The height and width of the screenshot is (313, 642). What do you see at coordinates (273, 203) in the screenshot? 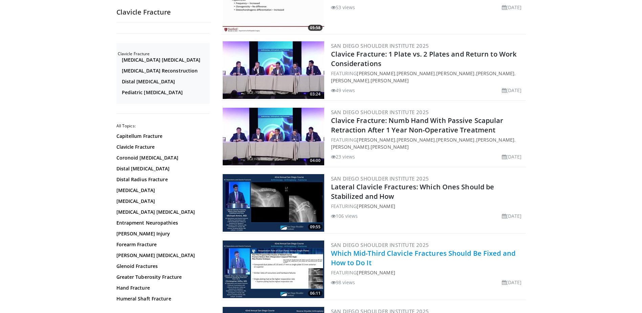
I see `img: b6443022-8787-4548-a649-a4d05826d39f.300x170_q85_crop-smart_upscale.jpg` at bounding box center [273, 203].